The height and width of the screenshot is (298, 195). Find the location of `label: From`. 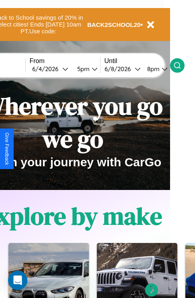

label: From is located at coordinates (65, 61).